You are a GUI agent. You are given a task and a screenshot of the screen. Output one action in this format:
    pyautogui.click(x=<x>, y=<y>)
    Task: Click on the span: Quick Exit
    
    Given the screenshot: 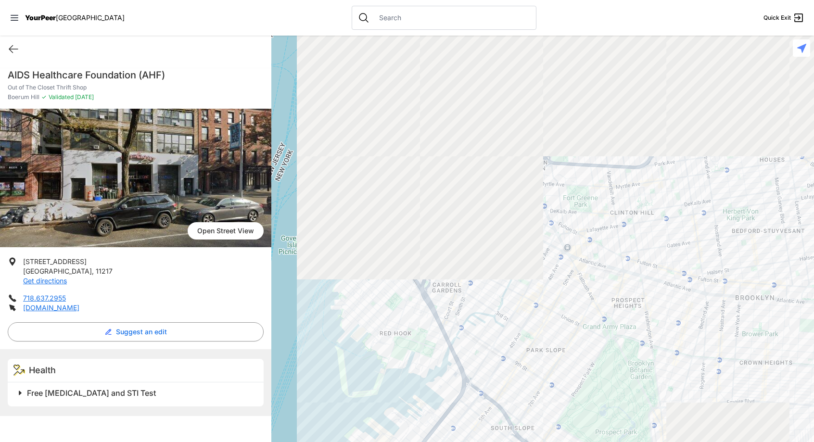 What is the action you would take?
    pyautogui.click(x=777, y=18)
    